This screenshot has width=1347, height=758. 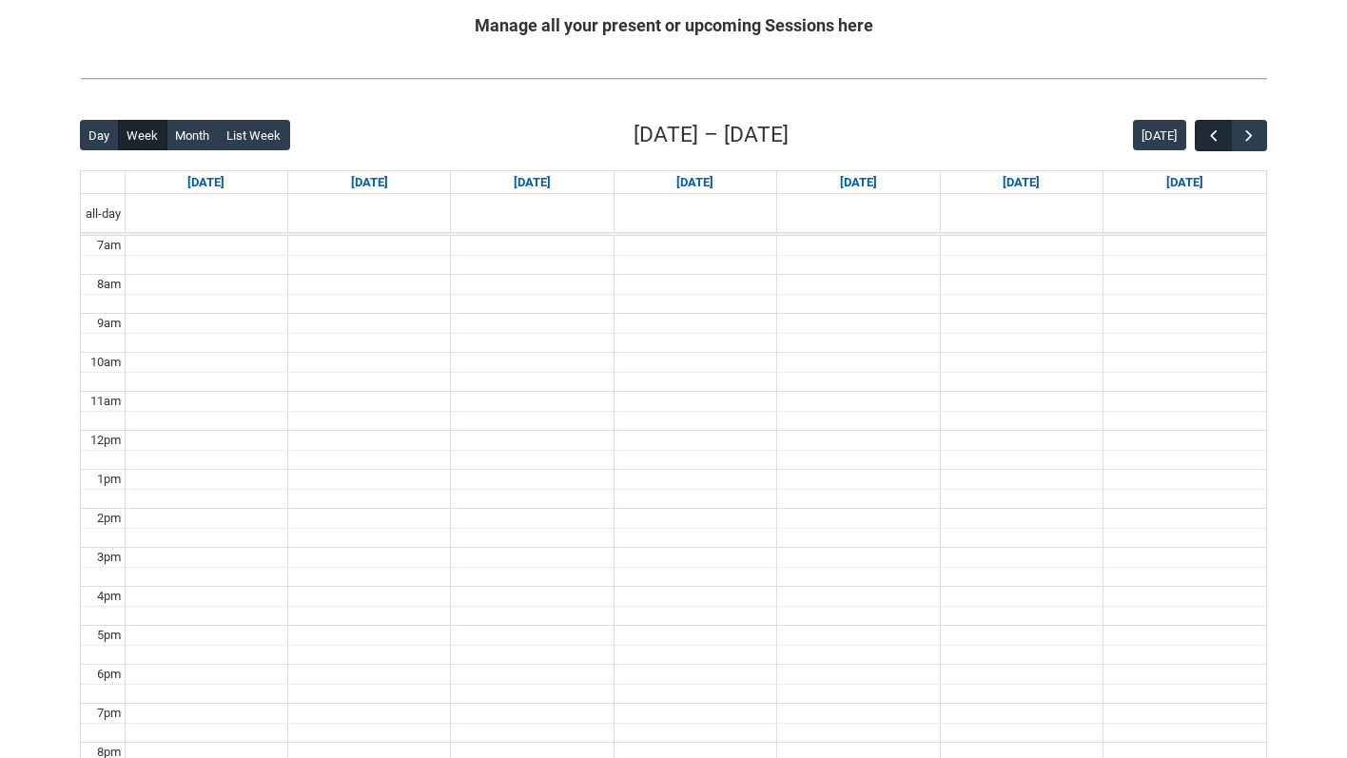 I want to click on div: 7am, so click(x=108, y=246).